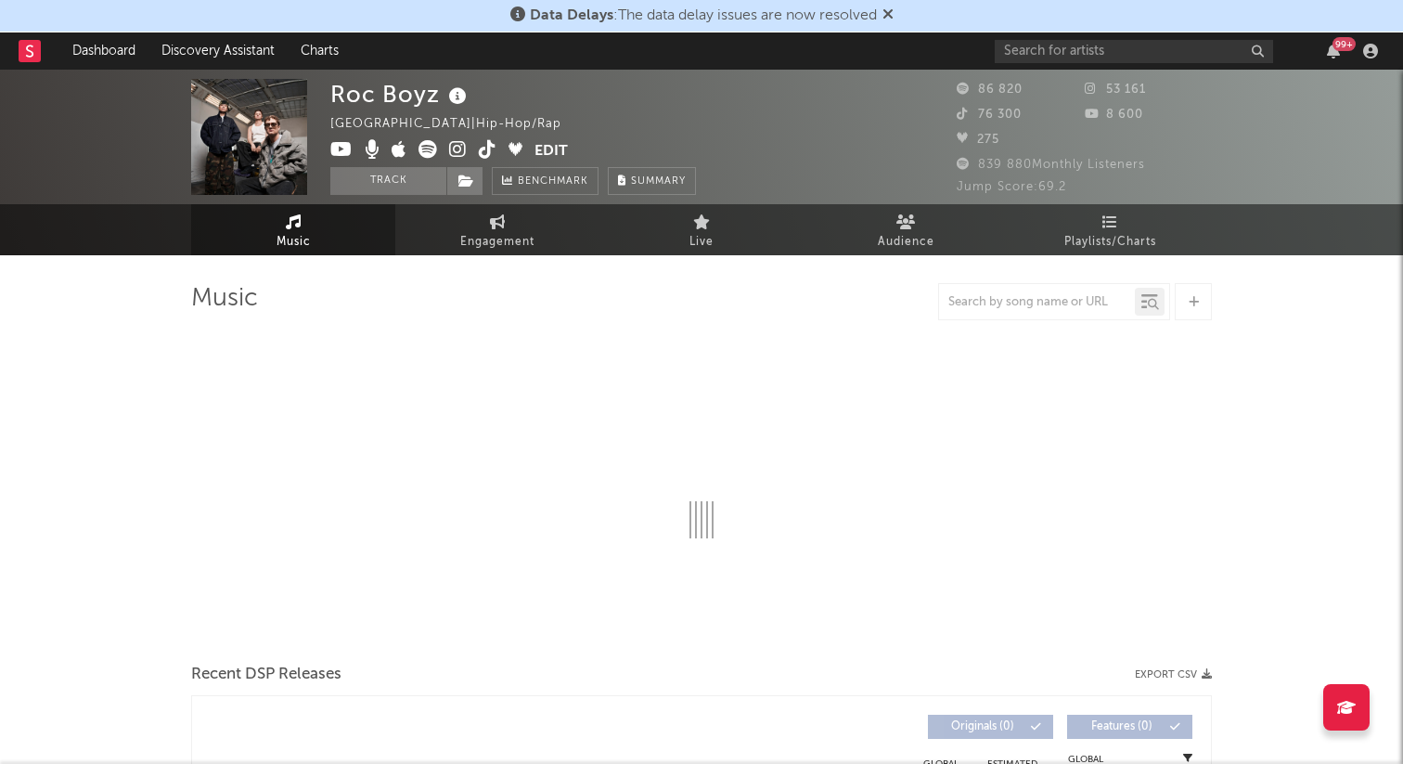  Describe the element at coordinates (1011, 186) in the screenshot. I see `span: Jump Score: 69.2` at that location.